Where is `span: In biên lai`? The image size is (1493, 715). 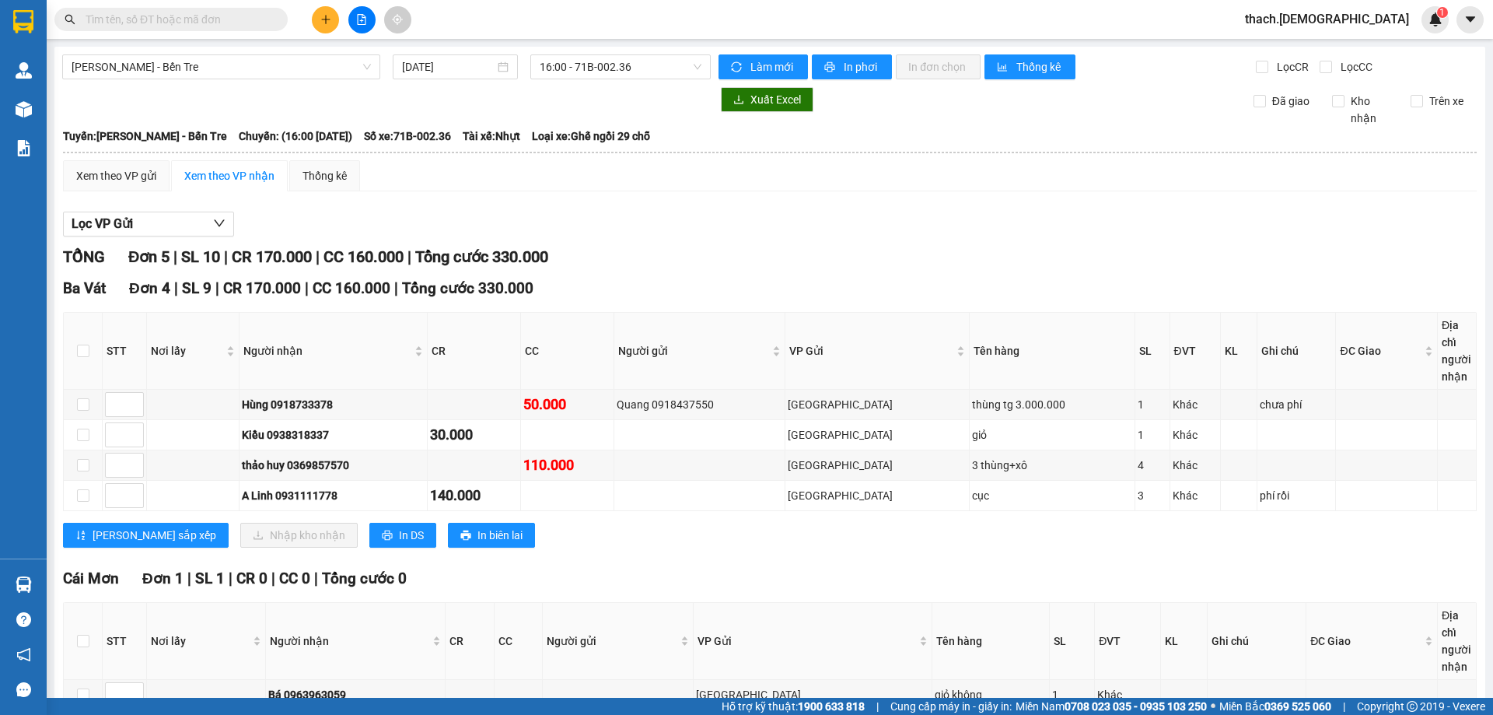
span: In biên lai is located at coordinates (500, 535).